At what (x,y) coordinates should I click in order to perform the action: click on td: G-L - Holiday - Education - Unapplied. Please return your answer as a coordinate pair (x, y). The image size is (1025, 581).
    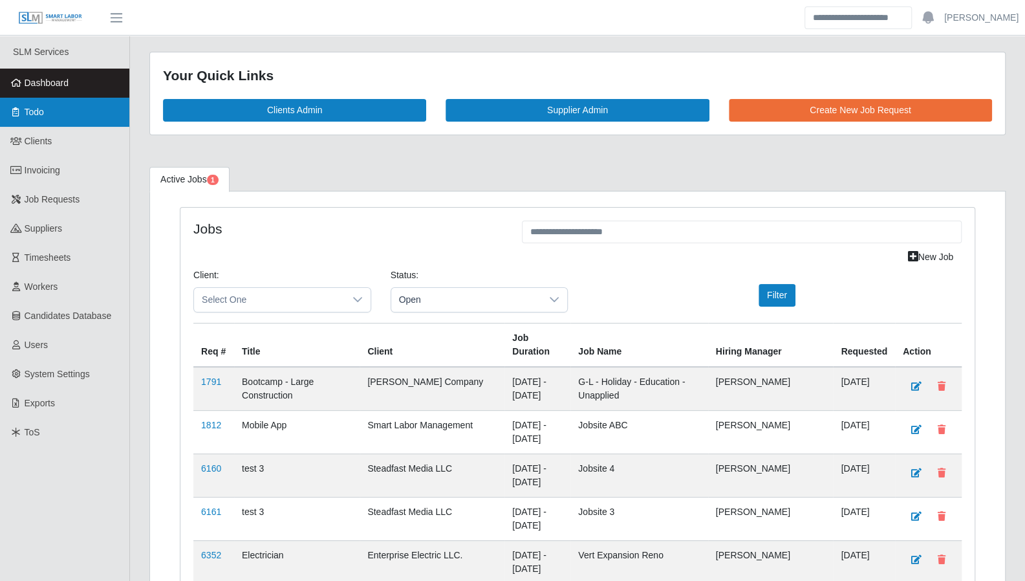
    Looking at the image, I should click on (639, 389).